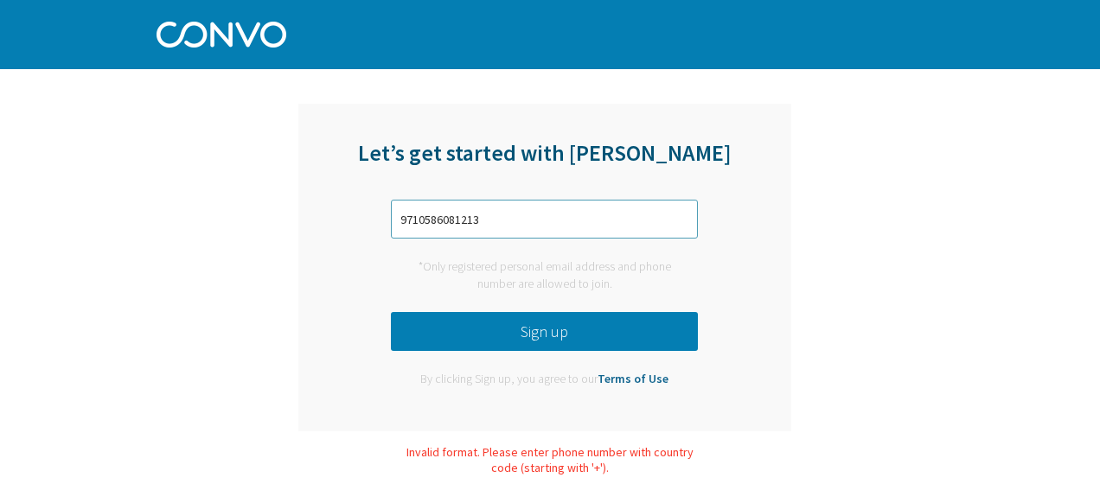 This screenshot has height=503, width=1100. Describe the element at coordinates (544, 219) in the screenshot. I see `input: Enter phone number or email address` at that location.